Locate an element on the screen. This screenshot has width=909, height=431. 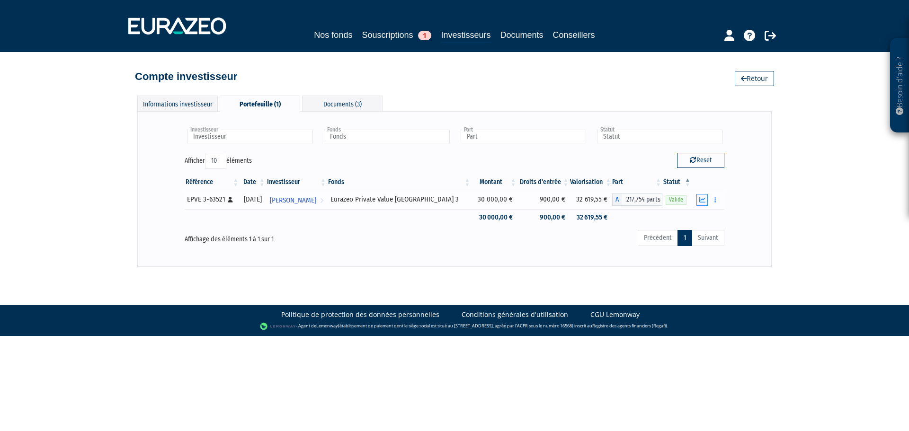
a: CGU Lemonway is located at coordinates (615, 315).